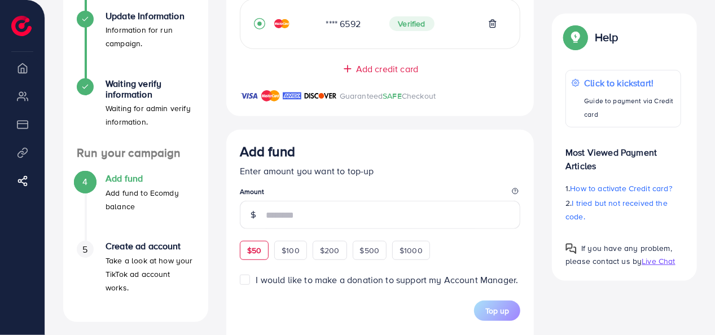 The width and height of the screenshot is (715, 335). What do you see at coordinates (135, 207) in the screenshot?
I see `li: Add fund` at bounding box center [135, 207].